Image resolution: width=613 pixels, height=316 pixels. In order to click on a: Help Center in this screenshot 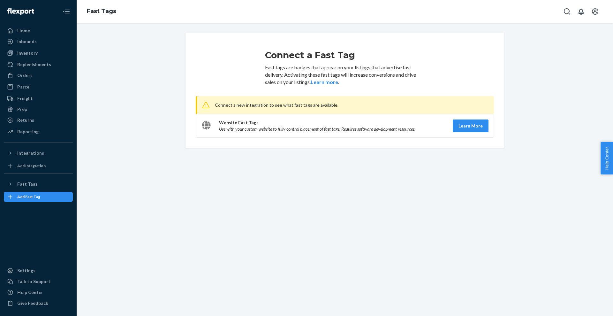, I will do `click(38, 292)`.